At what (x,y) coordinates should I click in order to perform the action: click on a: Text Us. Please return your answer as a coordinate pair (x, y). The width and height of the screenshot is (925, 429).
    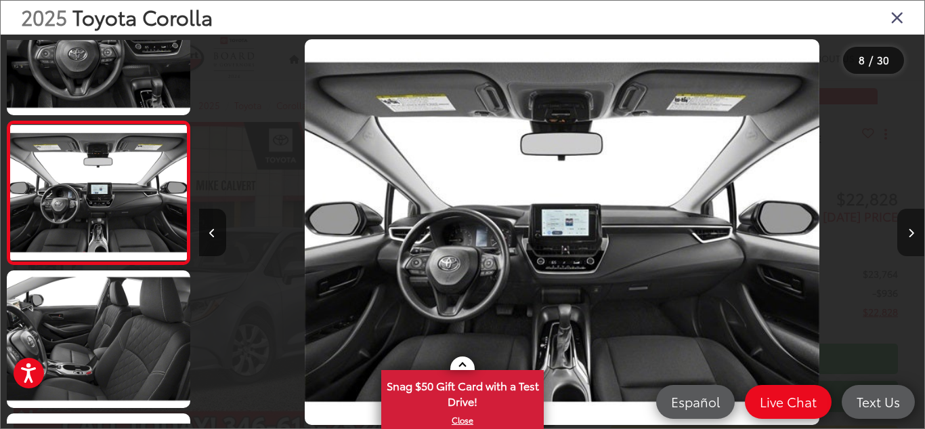
    Looking at the image, I should click on (878, 402).